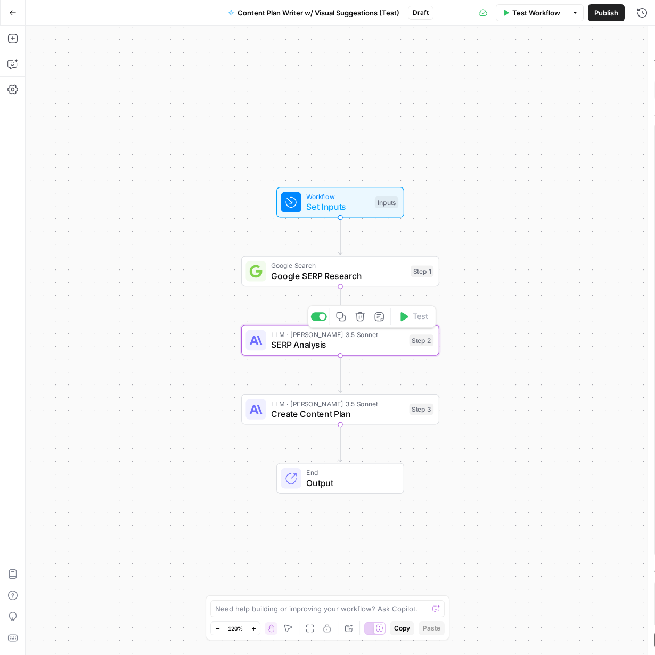 This screenshot has width=655, height=655. I want to click on span: Content Plan Writer w/ Visual Suggestions (Test), so click(318, 13).